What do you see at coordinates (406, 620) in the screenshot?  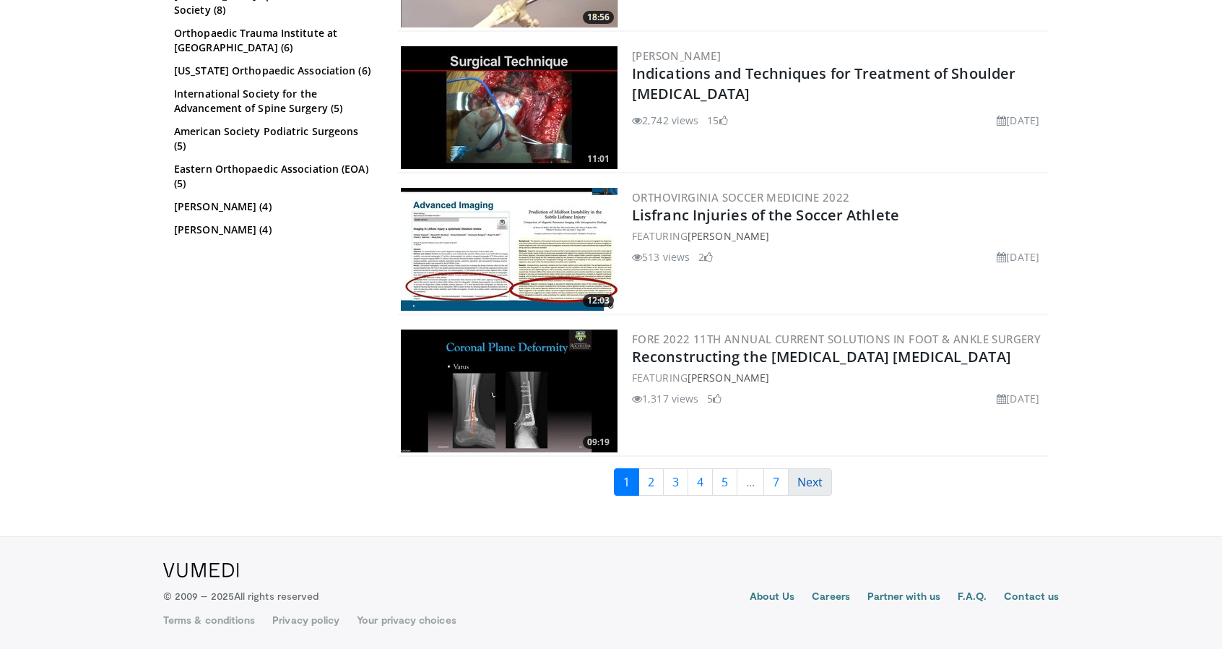 I see `a: Your privacy choices` at bounding box center [406, 620].